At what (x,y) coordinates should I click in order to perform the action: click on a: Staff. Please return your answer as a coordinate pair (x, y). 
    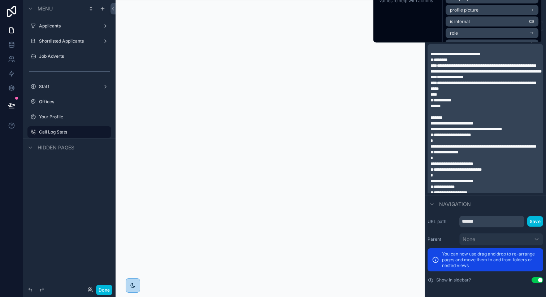
    Looking at the image, I should click on (68, 87).